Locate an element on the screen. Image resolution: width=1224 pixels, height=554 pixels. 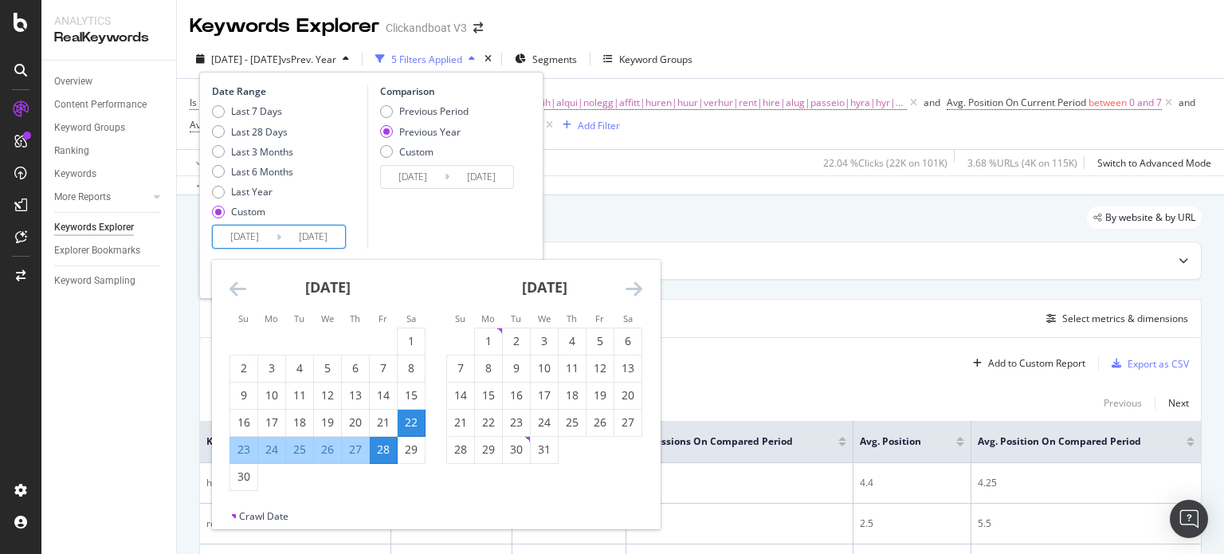
div: 9 is located at coordinates (516, 368).